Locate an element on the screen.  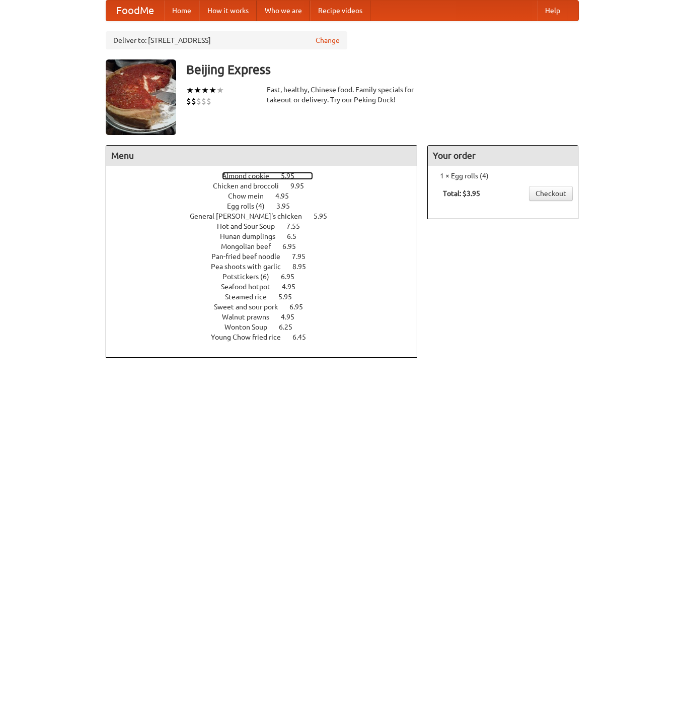
img: angular.jpg is located at coordinates (141, 97).